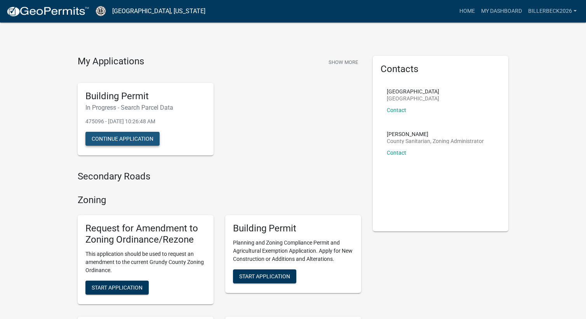 Image resolution: width=586 pixels, height=319 pixels. I want to click on div: v 4.0.25, so click(30, 16).